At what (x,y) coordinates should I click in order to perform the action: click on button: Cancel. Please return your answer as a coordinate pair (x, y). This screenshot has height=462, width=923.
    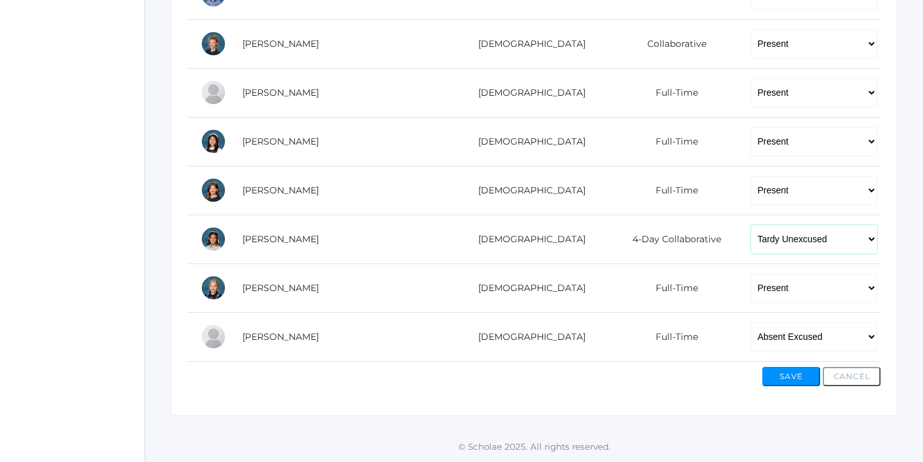
    Looking at the image, I should click on (851, 377).